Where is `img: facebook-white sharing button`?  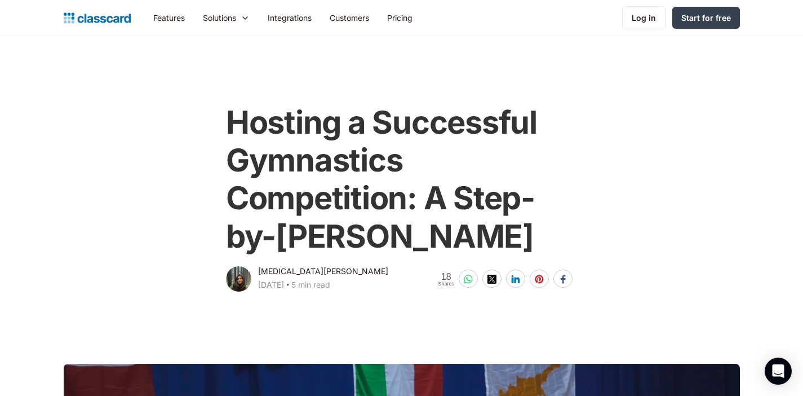 img: facebook-white sharing button is located at coordinates (563, 279).